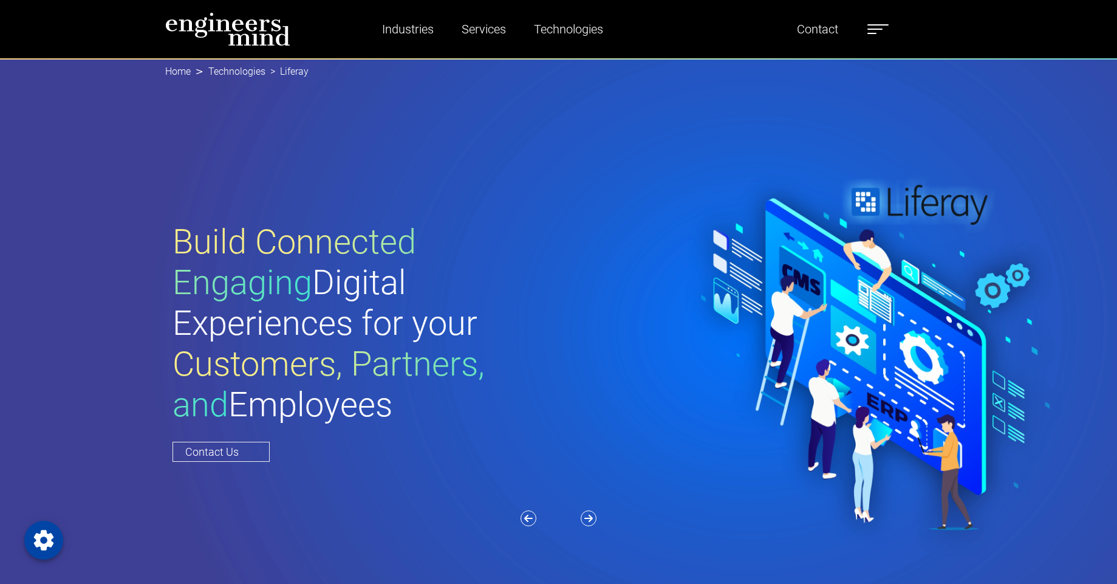  Describe the element at coordinates (178, 71) in the screenshot. I see `a: Home` at that location.